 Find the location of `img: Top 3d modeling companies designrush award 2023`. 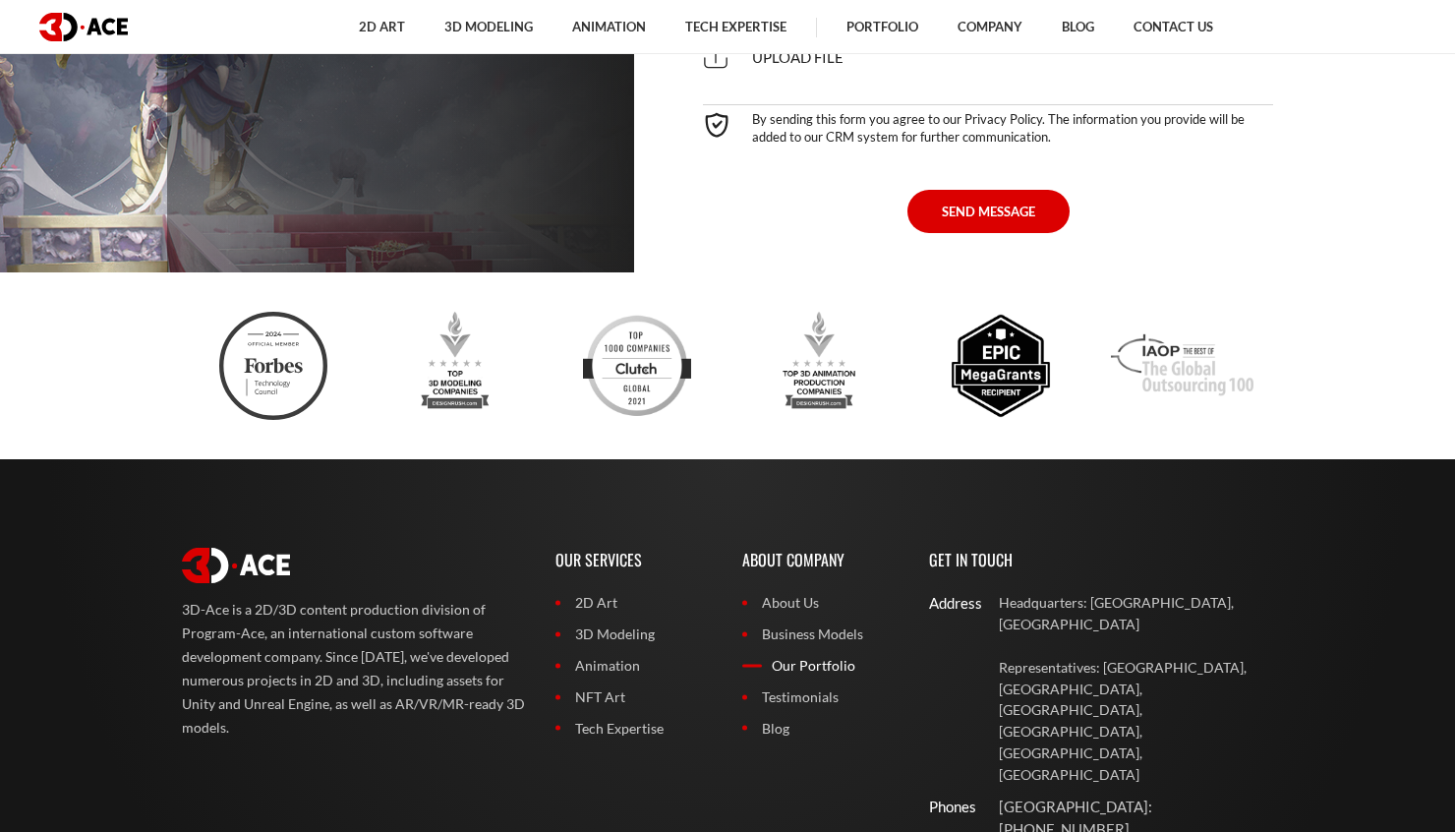

img: Top 3d modeling companies designrush award 2023 is located at coordinates (455, 366).